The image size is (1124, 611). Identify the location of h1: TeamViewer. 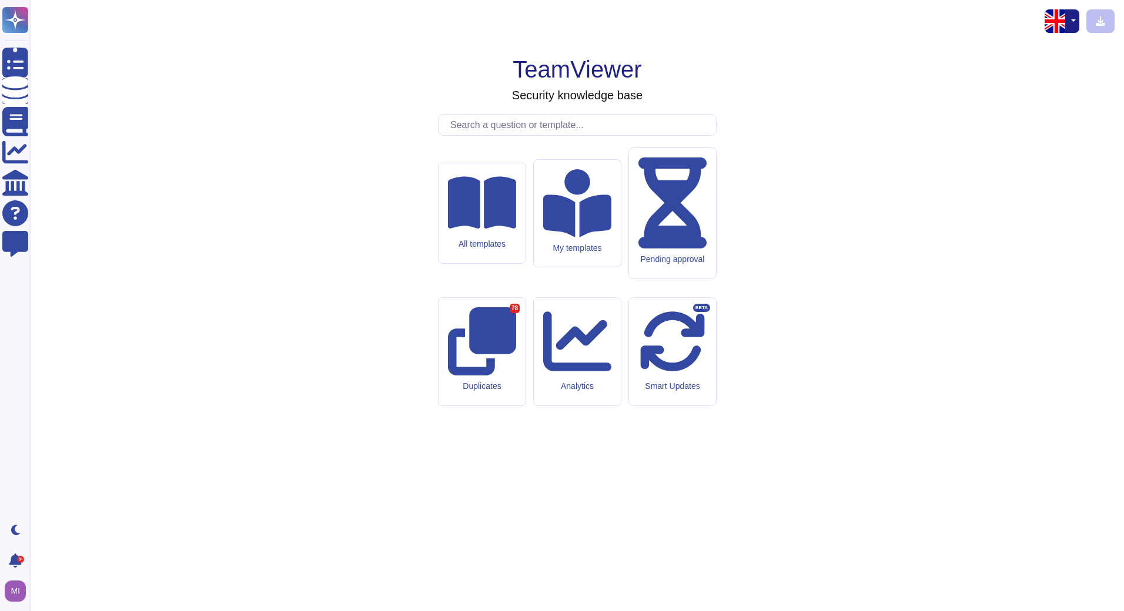
(576, 69).